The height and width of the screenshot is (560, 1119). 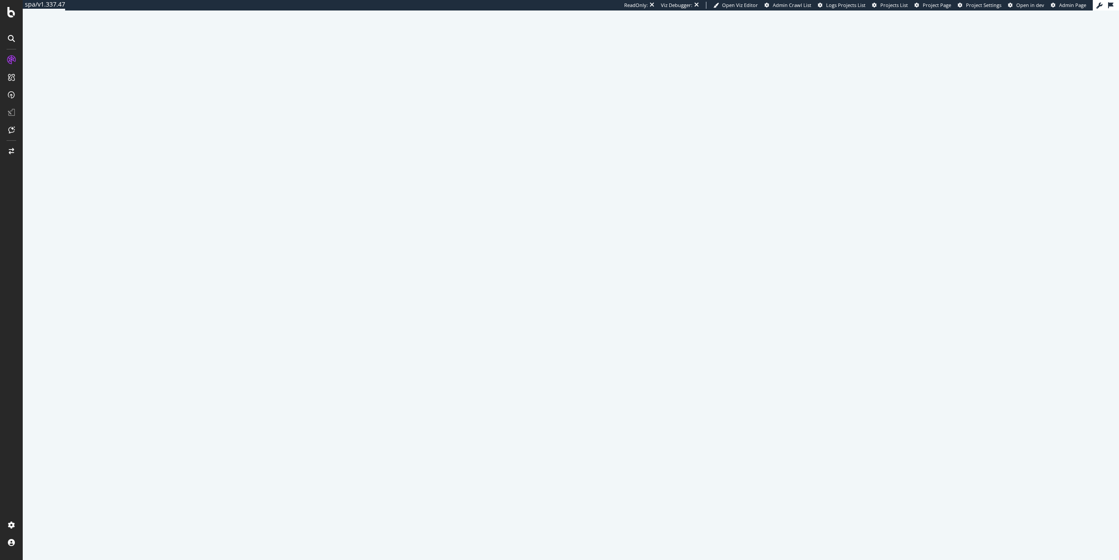 I want to click on div: ReadOnly:, so click(x=636, y=5).